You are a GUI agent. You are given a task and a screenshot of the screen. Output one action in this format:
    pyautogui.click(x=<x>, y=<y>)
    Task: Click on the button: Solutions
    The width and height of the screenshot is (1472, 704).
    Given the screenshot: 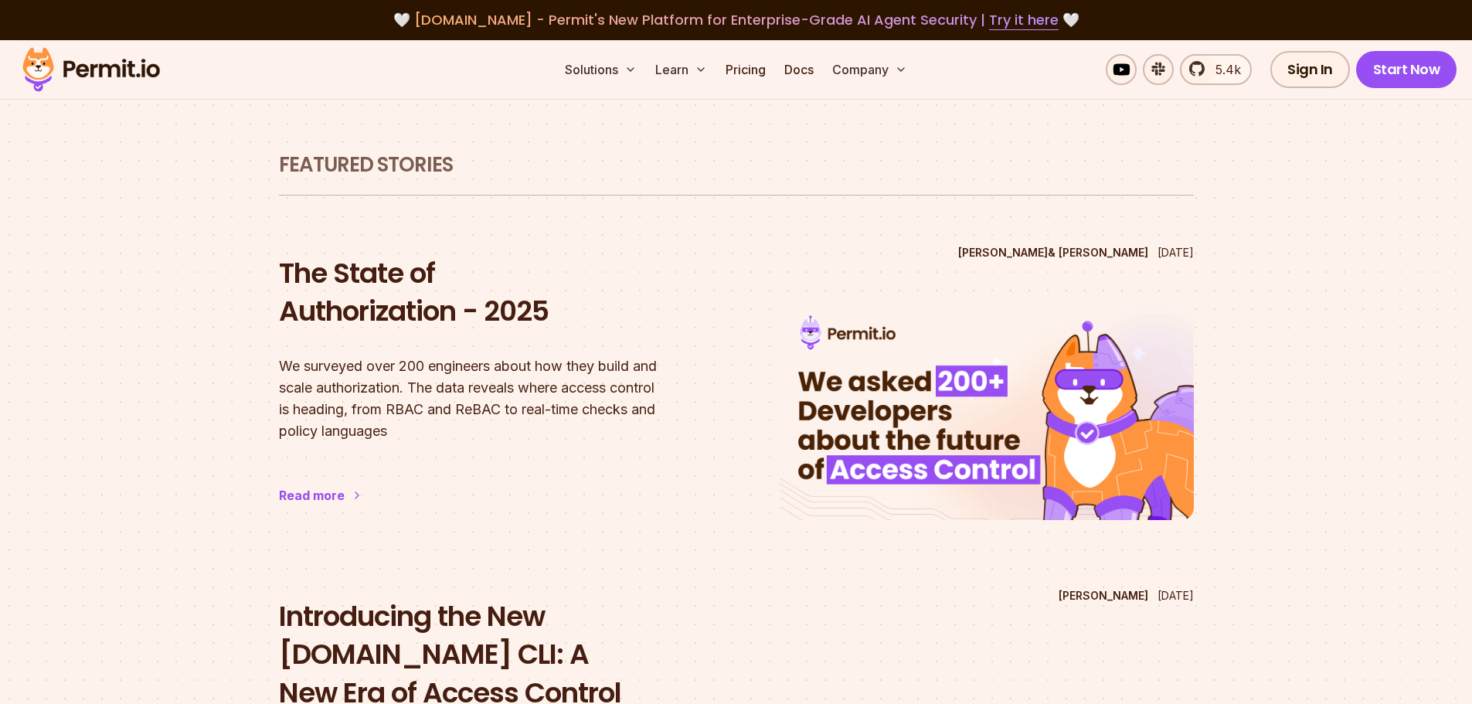 What is the action you would take?
    pyautogui.click(x=600, y=70)
    